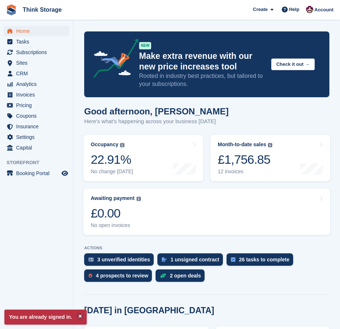 This screenshot has height=329, width=340. What do you see at coordinates (233, 260) in the screenshot?
I see `img: task-75834270c22a3079a89374b754ae025e5fb1db73e45f91037f5363f120a921f8.svg` at bounding box center [233, 260].